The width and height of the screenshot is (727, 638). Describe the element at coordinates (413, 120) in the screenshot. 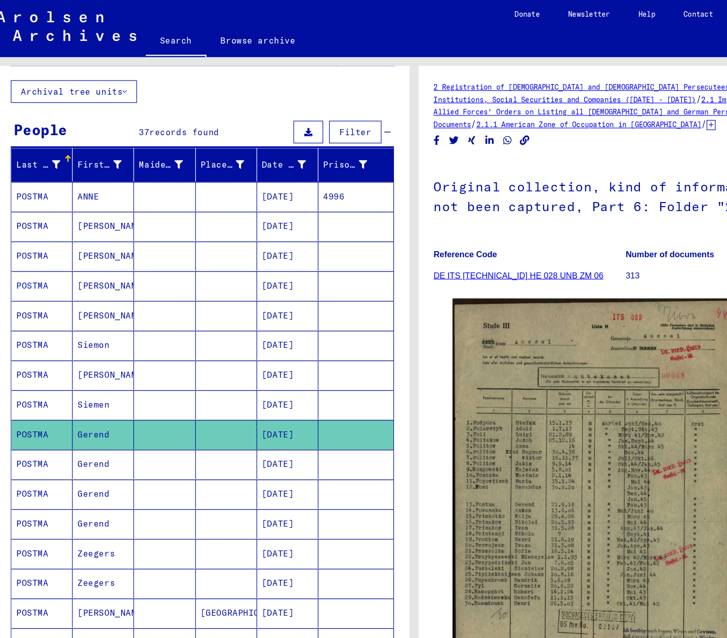

I see `button: Share on Xing` at that location.